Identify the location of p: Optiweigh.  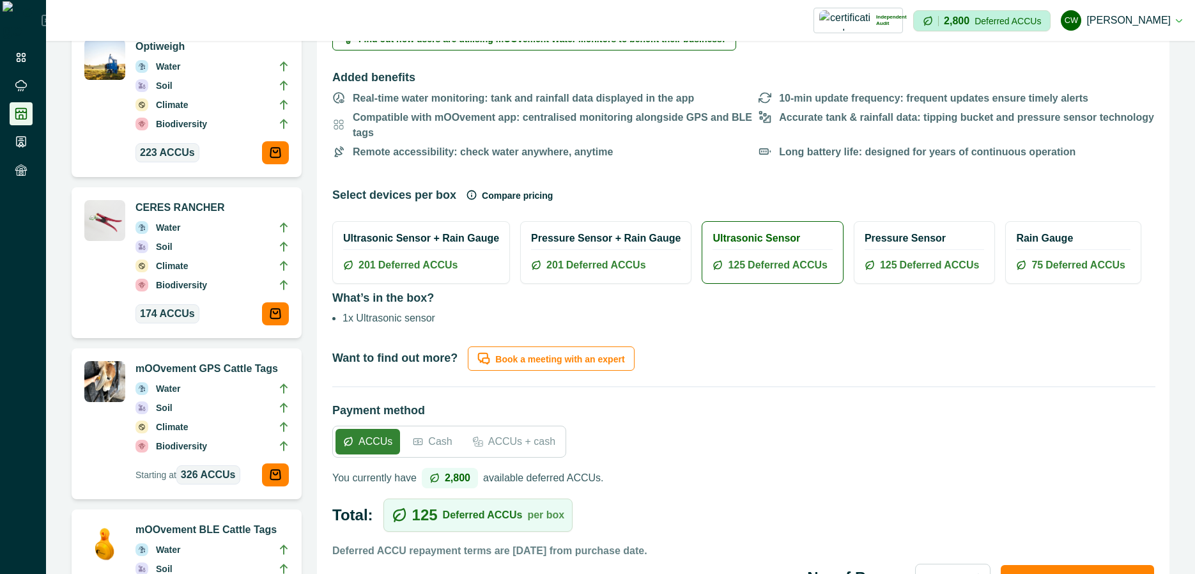
(212, 47).